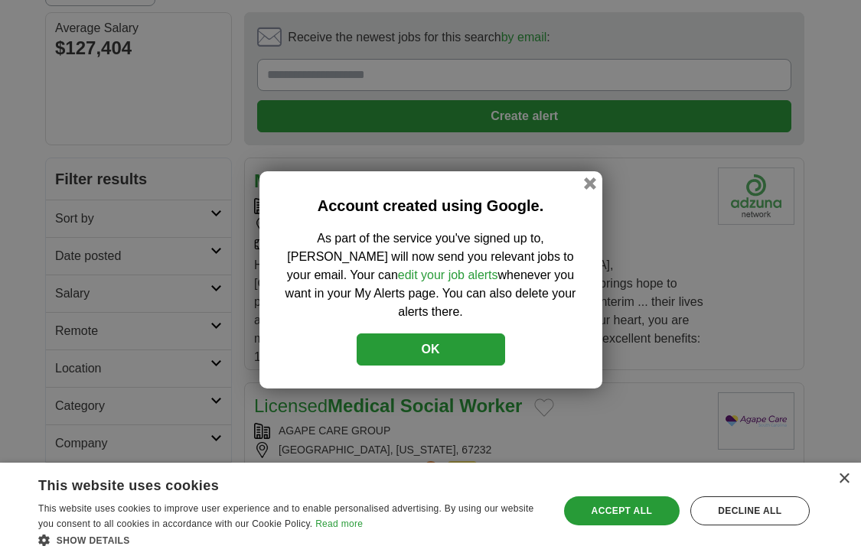 This screenshot has width=861, height=559. What do you see at coordinates (272, 484) in the screenshot?
I see `div: This website uses cookies` at bounding box center [272, 484].